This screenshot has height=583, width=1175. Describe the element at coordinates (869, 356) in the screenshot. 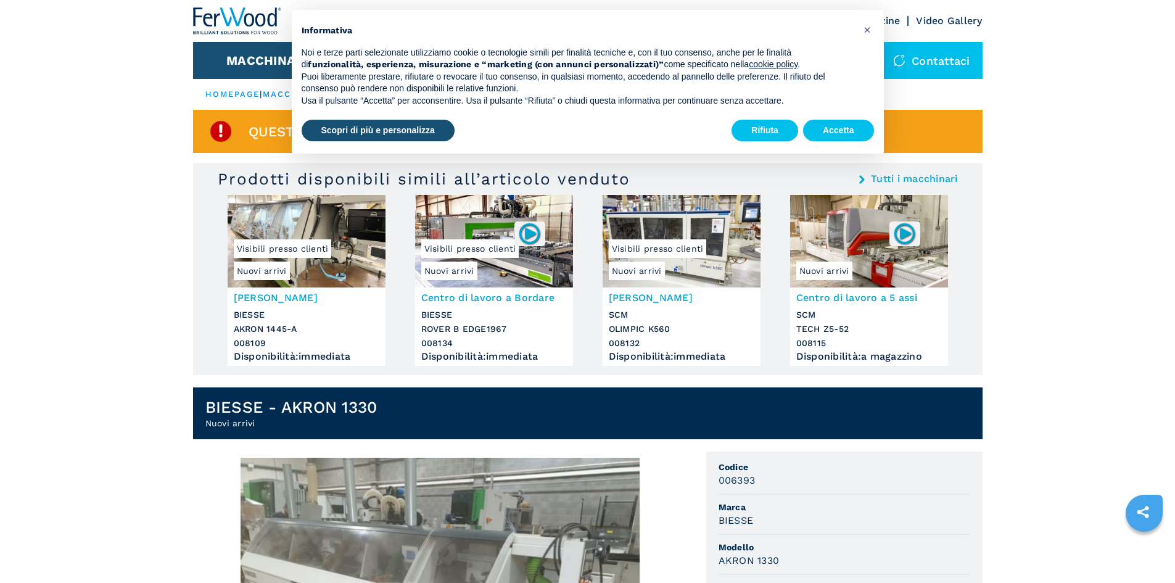

I see `div: Disponibilità : a magazzino` at that location.